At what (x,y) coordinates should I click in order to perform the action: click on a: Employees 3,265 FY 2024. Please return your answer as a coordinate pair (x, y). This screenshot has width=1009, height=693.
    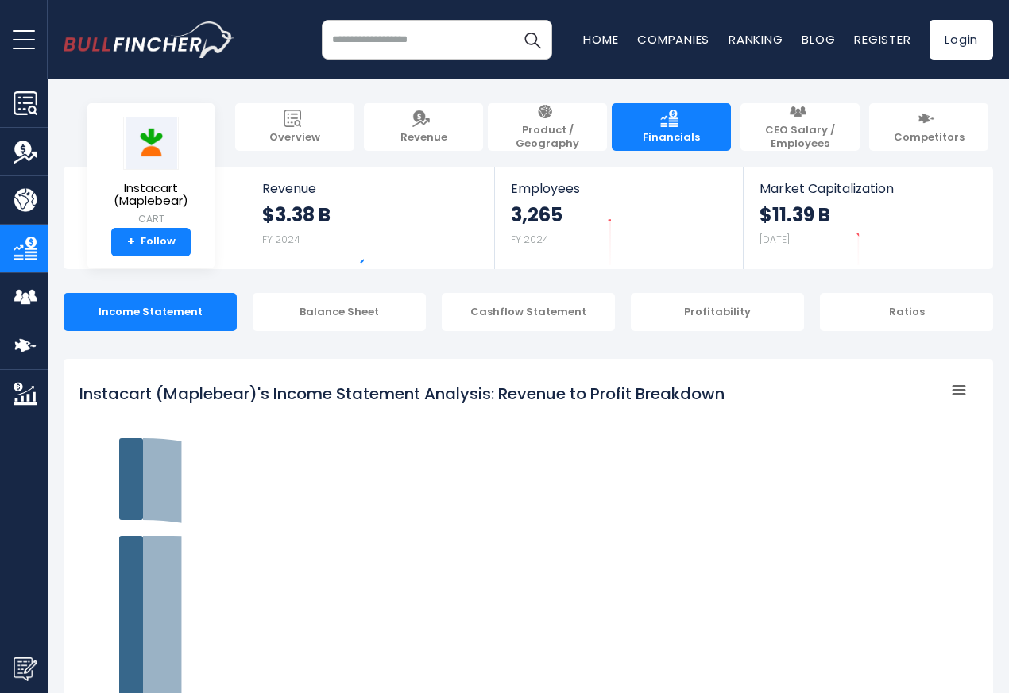
    Looking at the image, I should click on (618, 218).